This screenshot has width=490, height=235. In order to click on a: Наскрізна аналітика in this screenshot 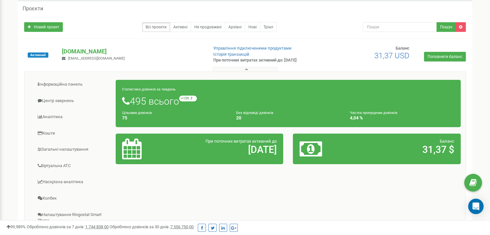, I will do `click(73, 182)`.